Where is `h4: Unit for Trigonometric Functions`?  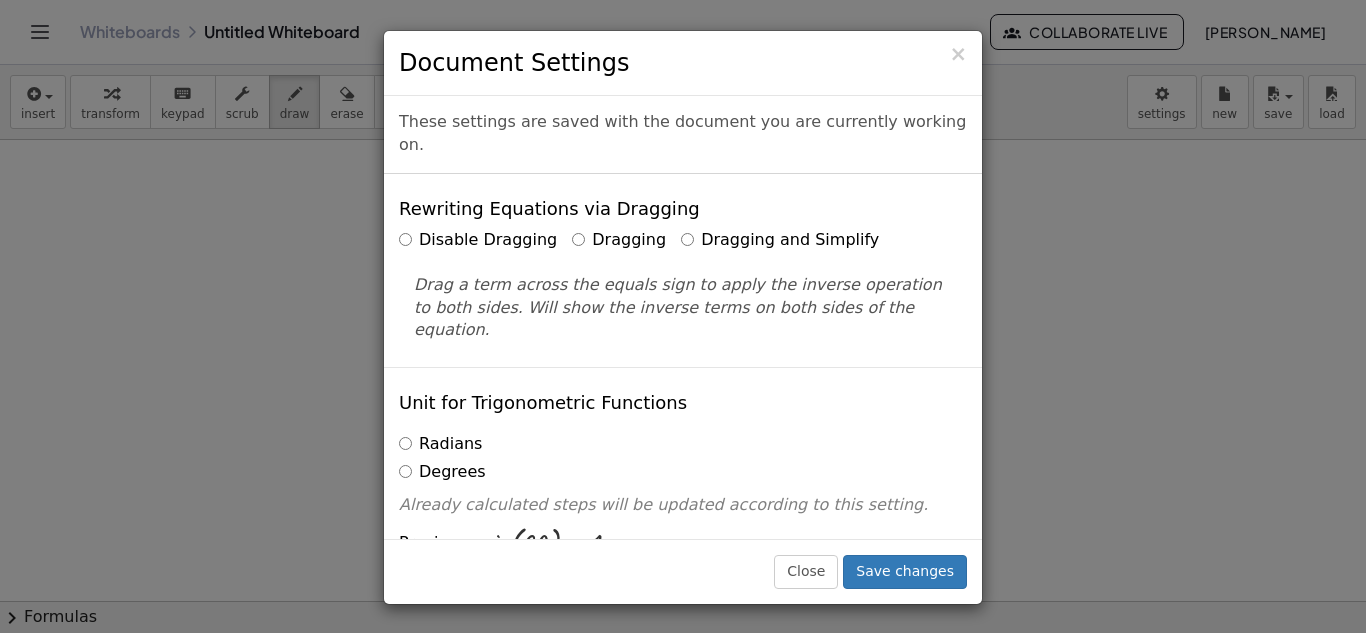 h4: Unit for Trigonometric Functions is located at coordinates (543, 403).